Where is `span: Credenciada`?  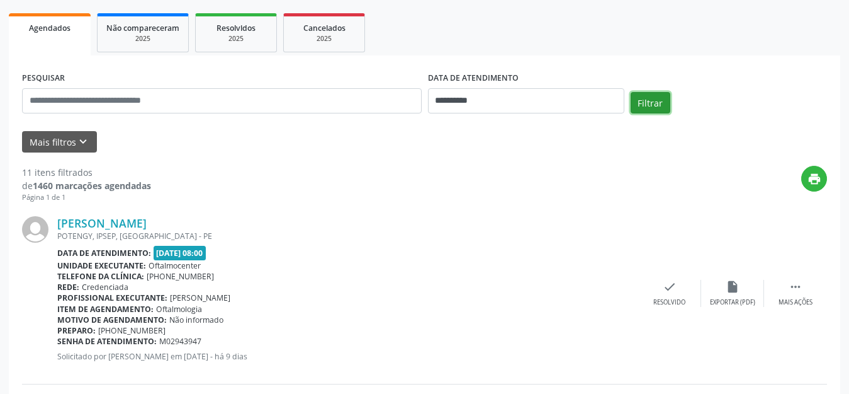
span: Credenciada is located at coordinates (105, 286).